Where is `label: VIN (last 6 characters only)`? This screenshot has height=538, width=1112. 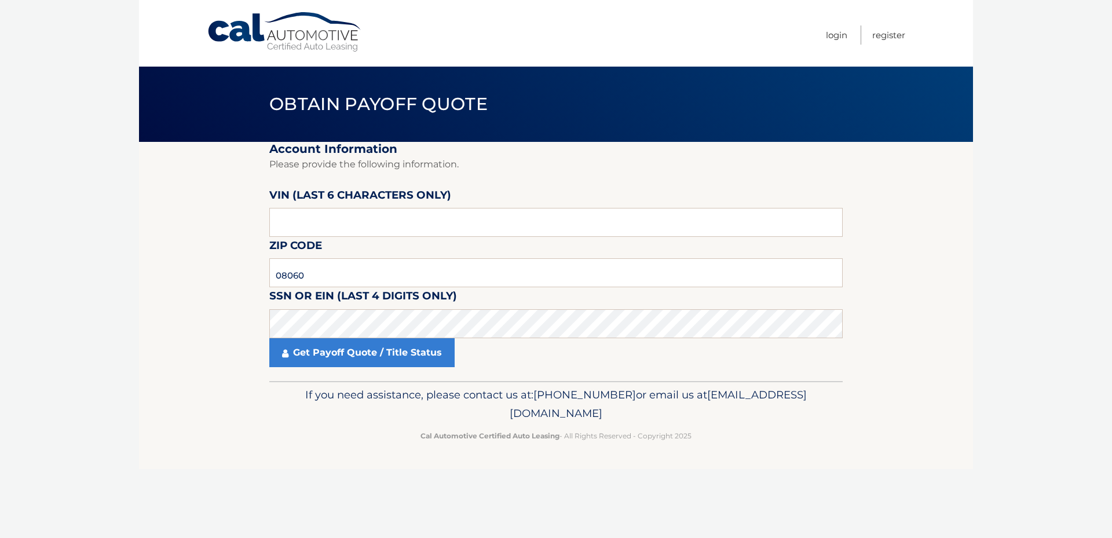 label: VIN (last 6 characters only) is located at coordinates (360, 197).